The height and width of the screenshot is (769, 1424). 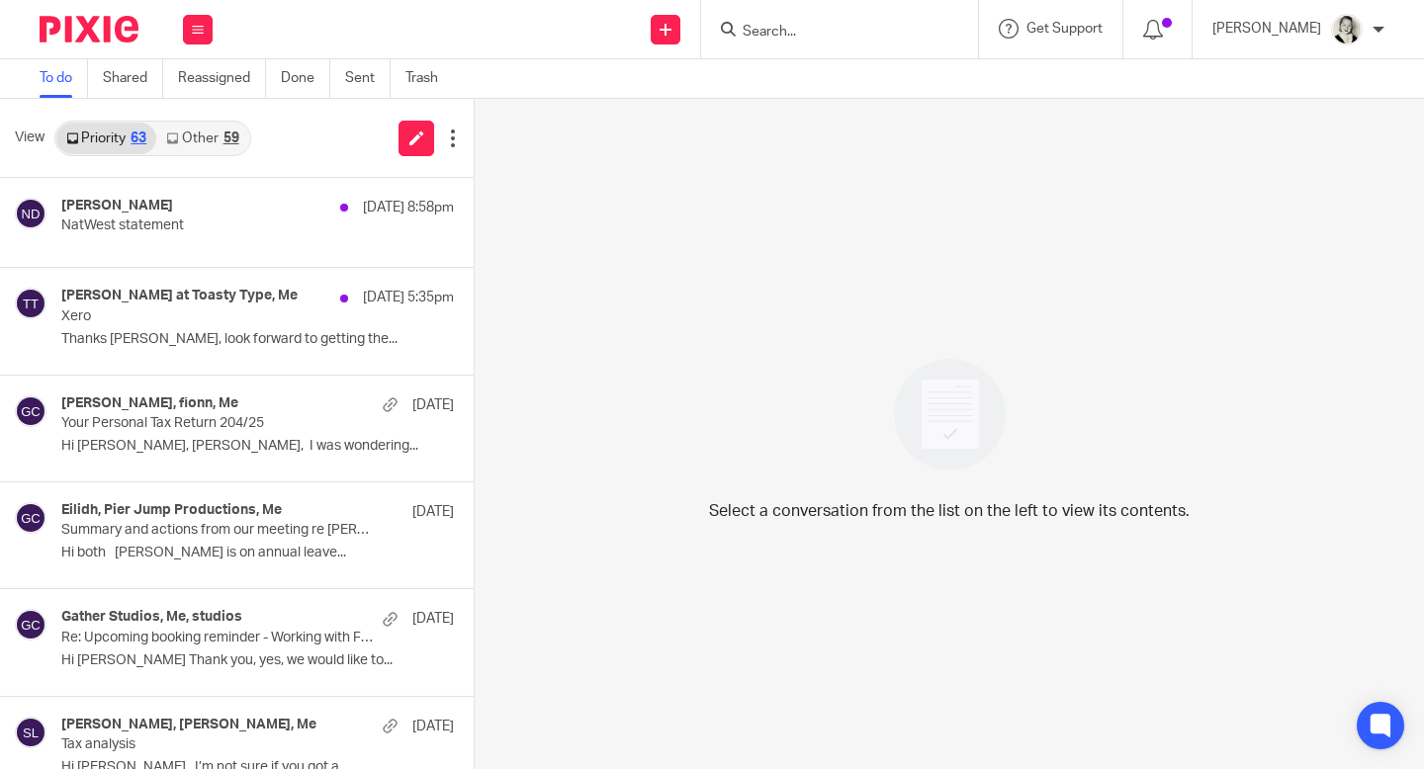 What do you see at coordinates (368, 78) in the screenshot?
I see `a: Sent` at bounding box center [368, 78].